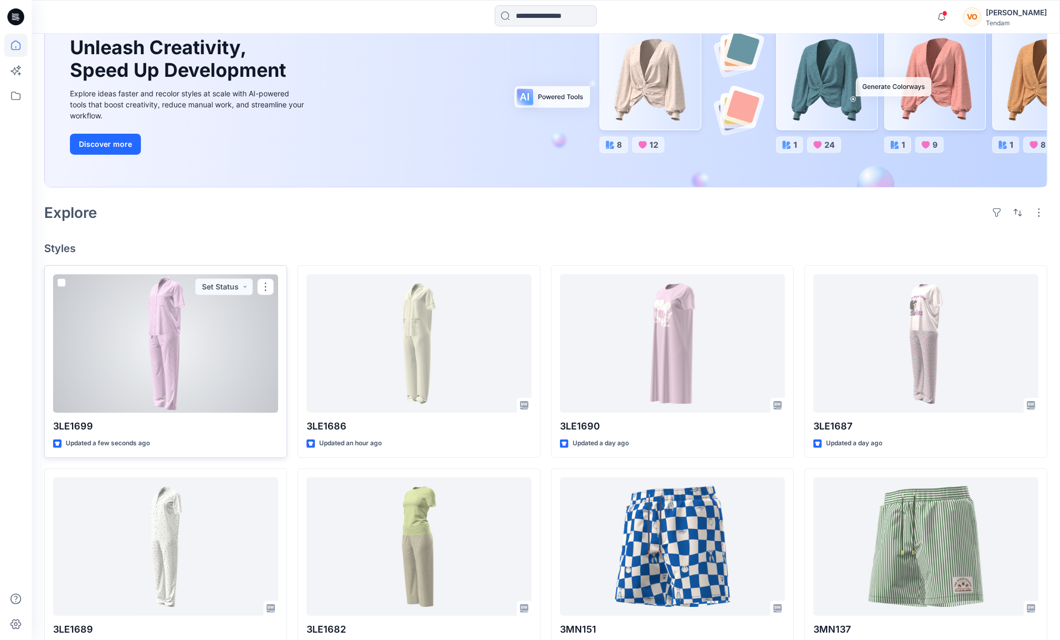  What do you see at coordinates (926, 629) in the screenshot?
I see `p: 3MN137` at bounding box center [926, 629].